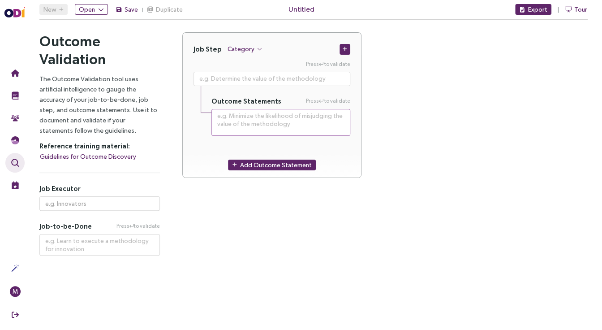 This screenshot has height=330, width=602. I want to click on button: Tour, so click(576, 9).